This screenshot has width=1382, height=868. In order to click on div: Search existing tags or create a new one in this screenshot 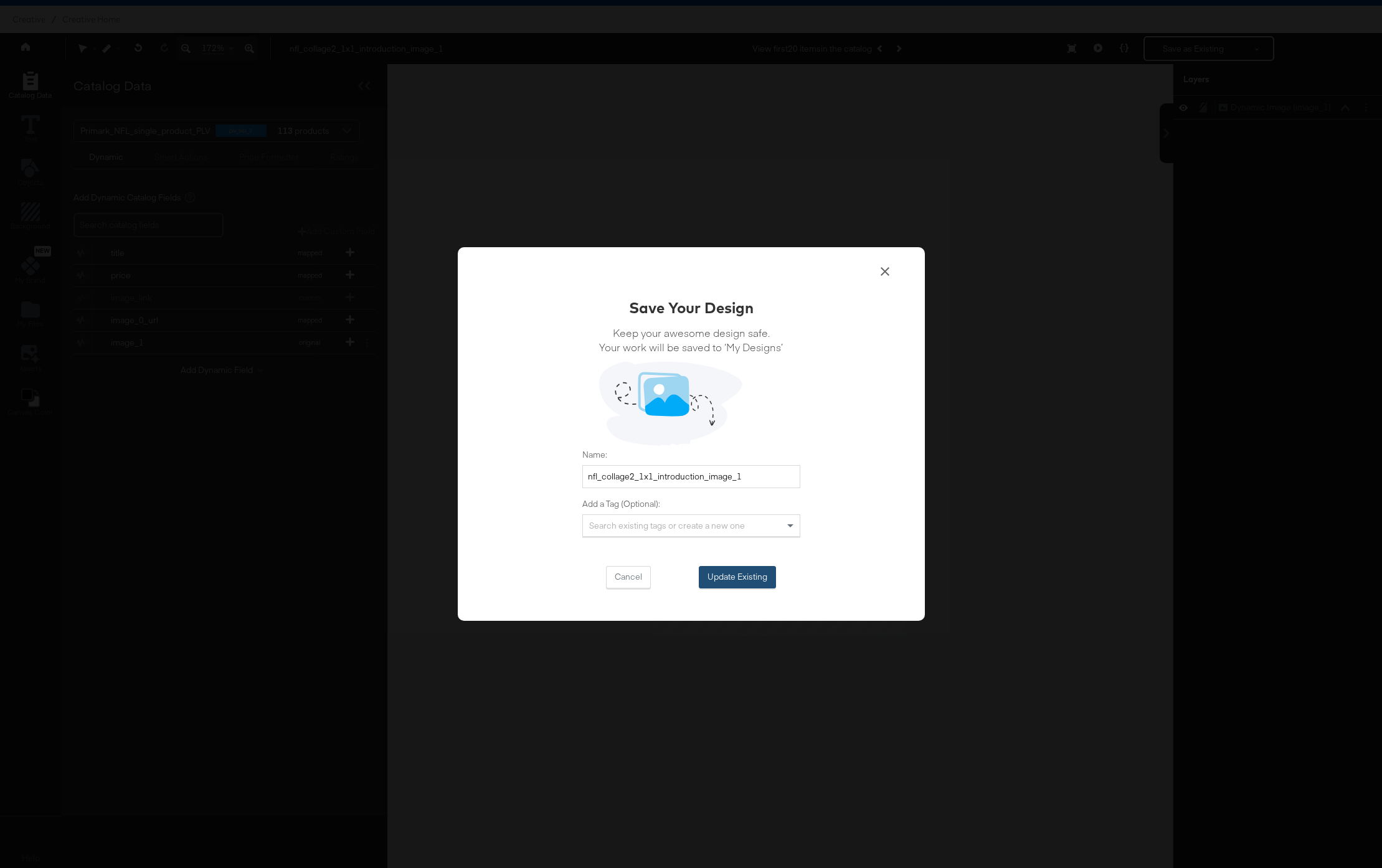, I will do `click(691, 526)`.